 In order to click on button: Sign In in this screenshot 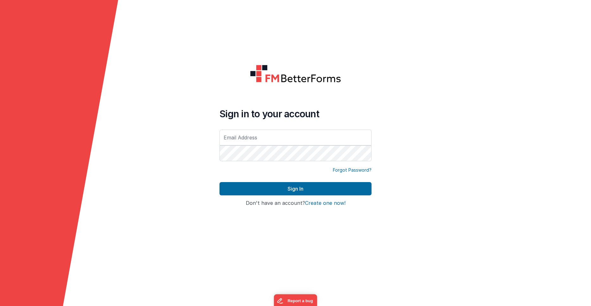, I will do `click(295, 189)`.